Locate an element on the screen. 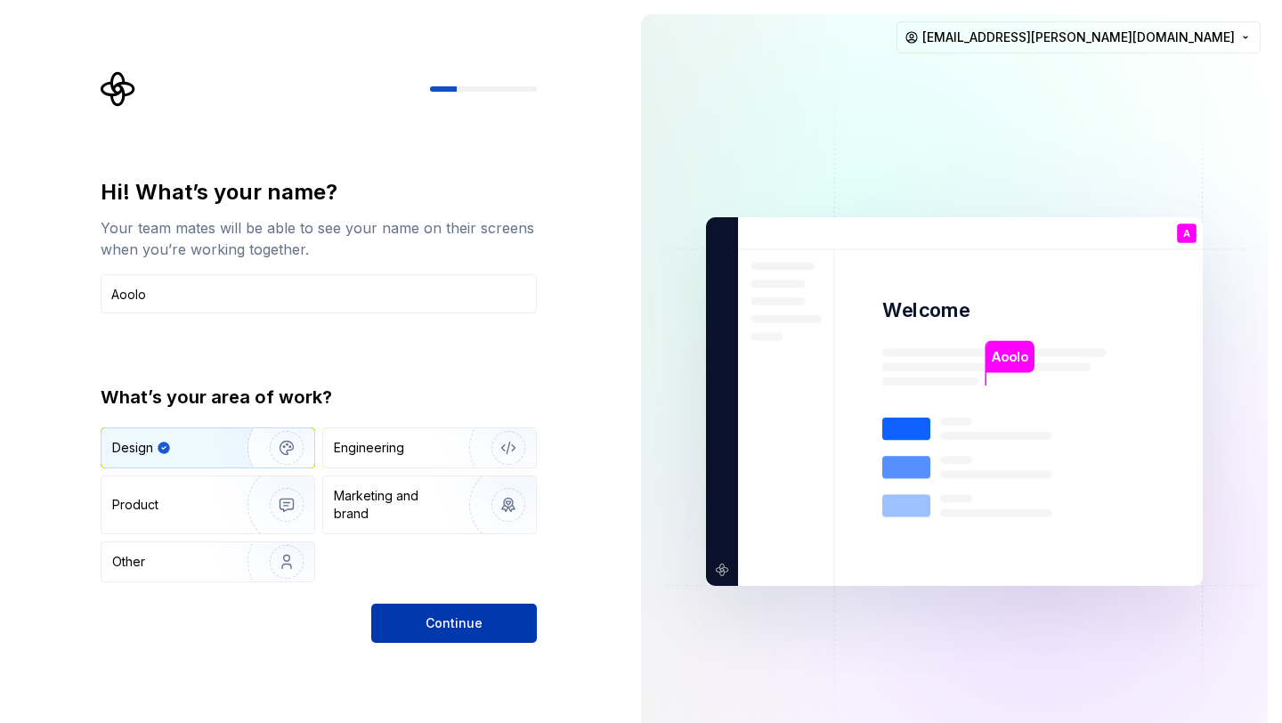 This screenshot has height=723, width=1282. input: Han Solo is located at coordinates (319, 294).